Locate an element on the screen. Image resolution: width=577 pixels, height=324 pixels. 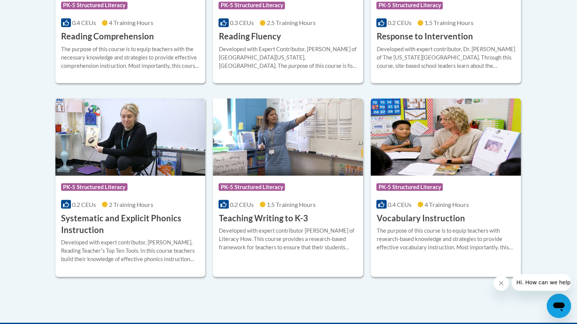
h3: Reading Comprehension is located at coordinates (107, 36).